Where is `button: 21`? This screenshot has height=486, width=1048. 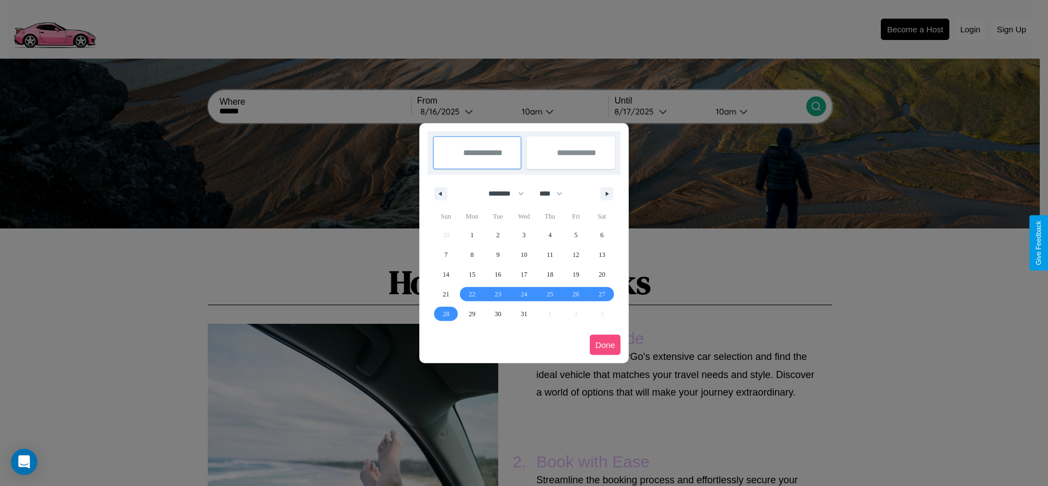 button: 21 is located at coordinates (446, 294).